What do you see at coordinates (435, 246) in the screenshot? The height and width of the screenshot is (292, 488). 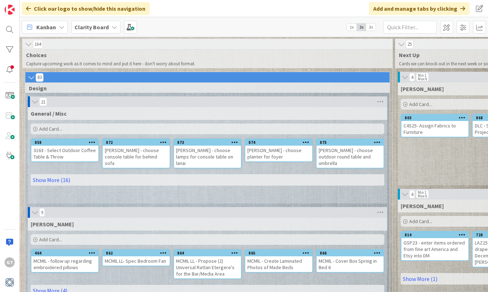 I see `div: 814GSP23 - enter items ordered from fine art America and Etsy into DM` at bounding box center [435, 246].